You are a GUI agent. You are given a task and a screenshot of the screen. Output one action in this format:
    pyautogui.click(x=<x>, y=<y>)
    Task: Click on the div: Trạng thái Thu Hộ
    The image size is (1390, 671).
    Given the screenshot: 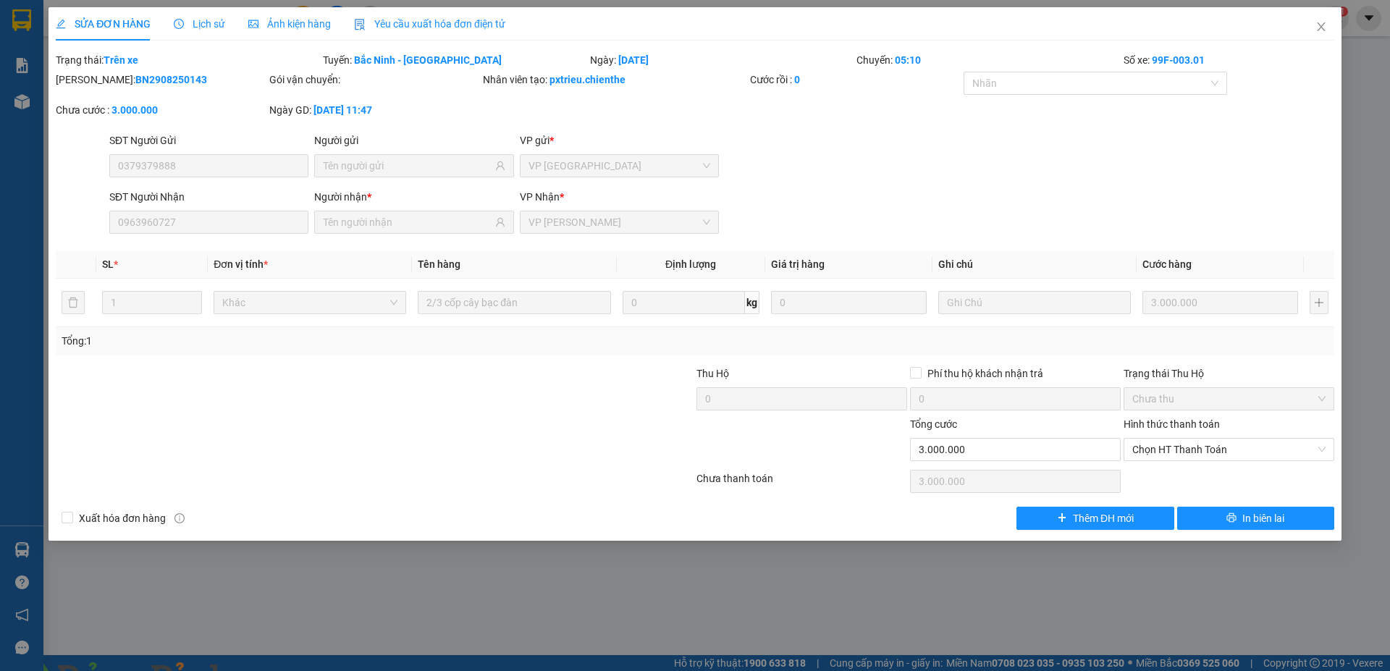 What is the action you would take?
    pyautogui.click(x=1228, y=374)
    